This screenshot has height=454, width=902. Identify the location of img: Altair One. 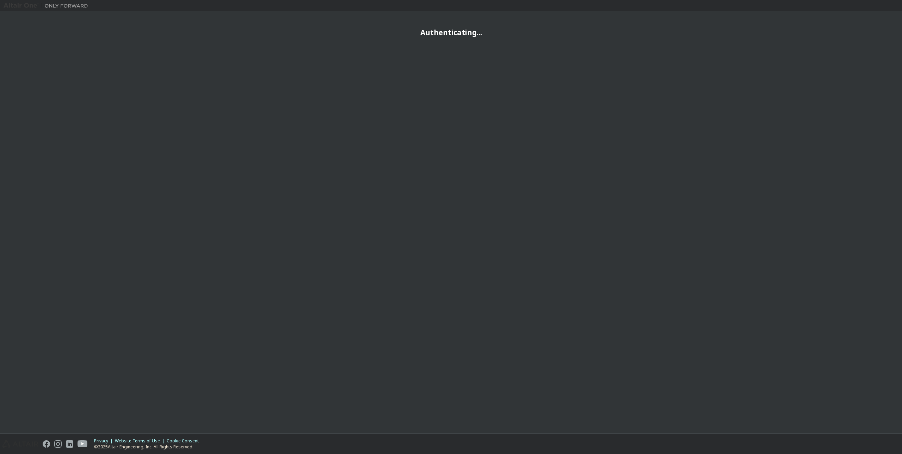
(48, 6).